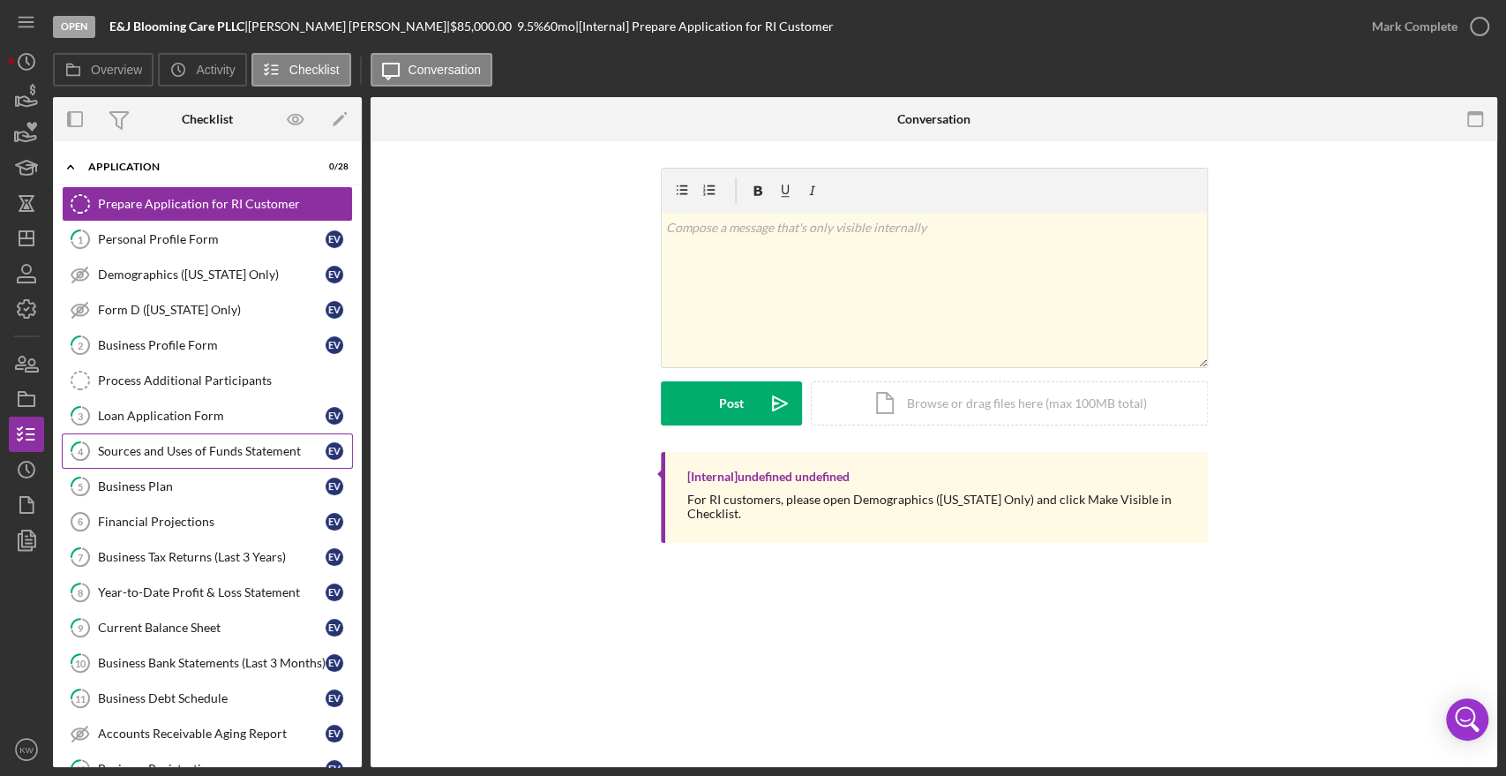  I want to click on a: 5Business PlanEV, so click(207, 486).